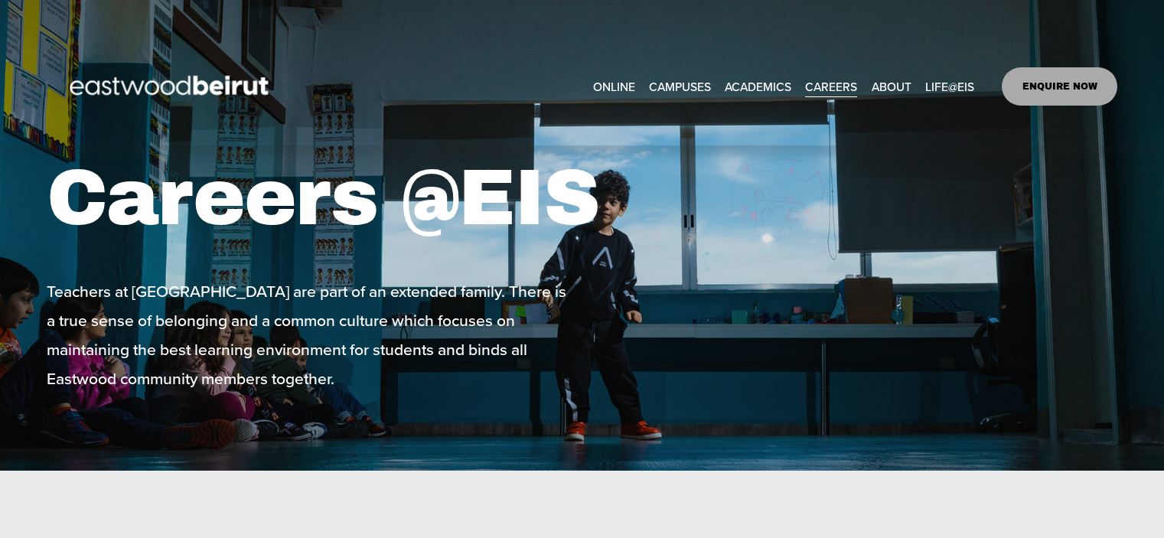  I want to click on span: ABOUT, so click(891, 86).